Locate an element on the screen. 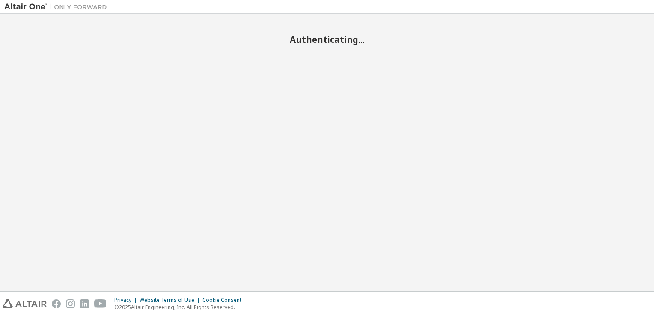  h2: Authenticating... is located at coordinates (327, 39).